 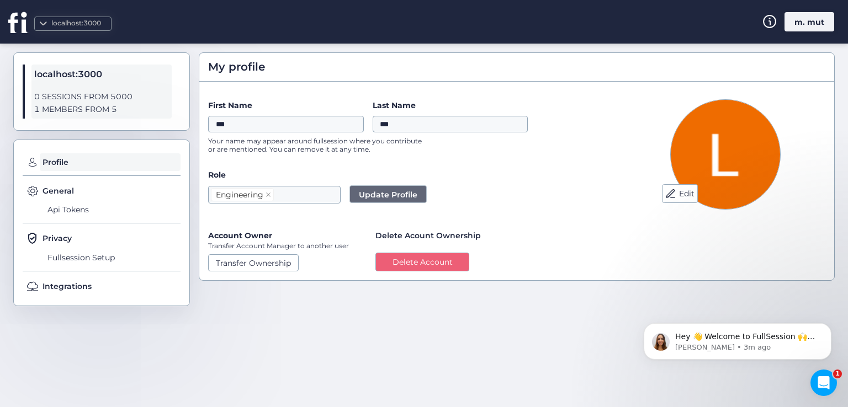 I want to click on p: Your name may appear around fullsession where you contribute or are mentioned. You can remove it ..., so click(x=318, y=145).